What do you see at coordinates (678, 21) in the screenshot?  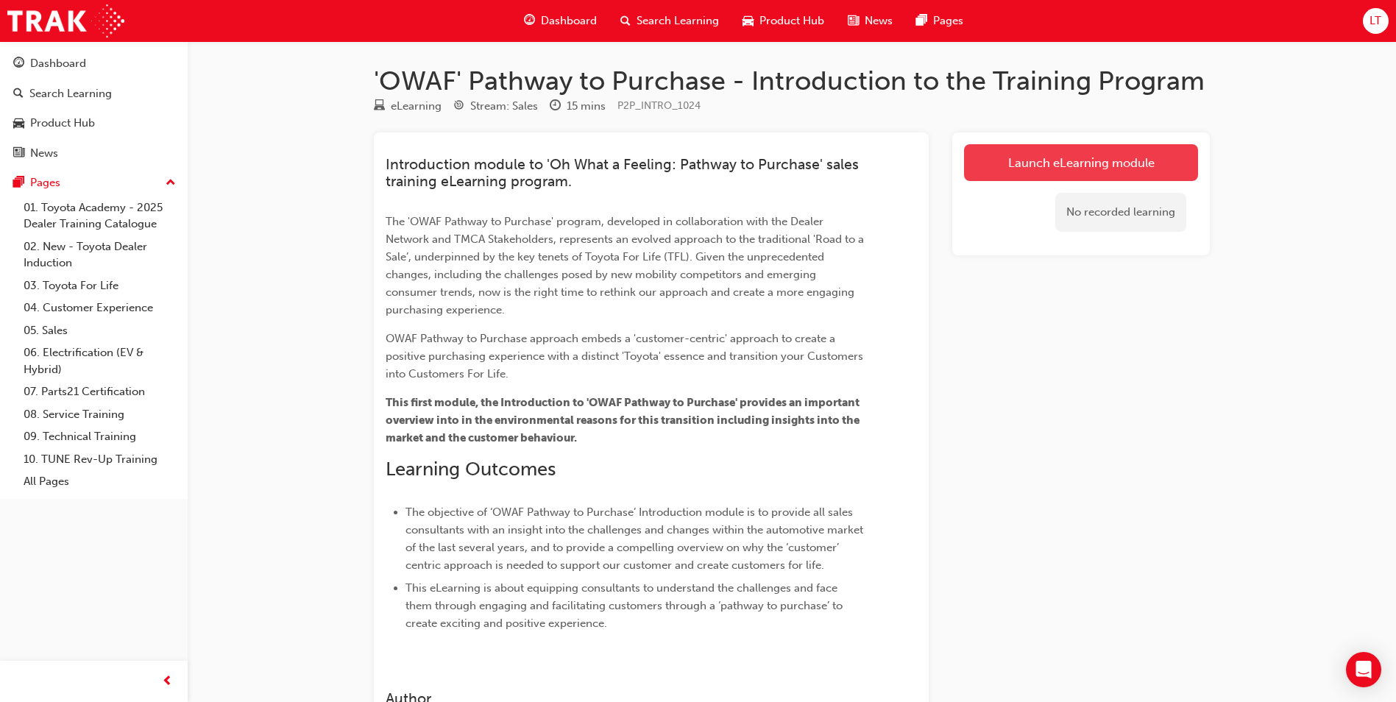 I see `span: Search Learning` at bounding box center [678, 21].